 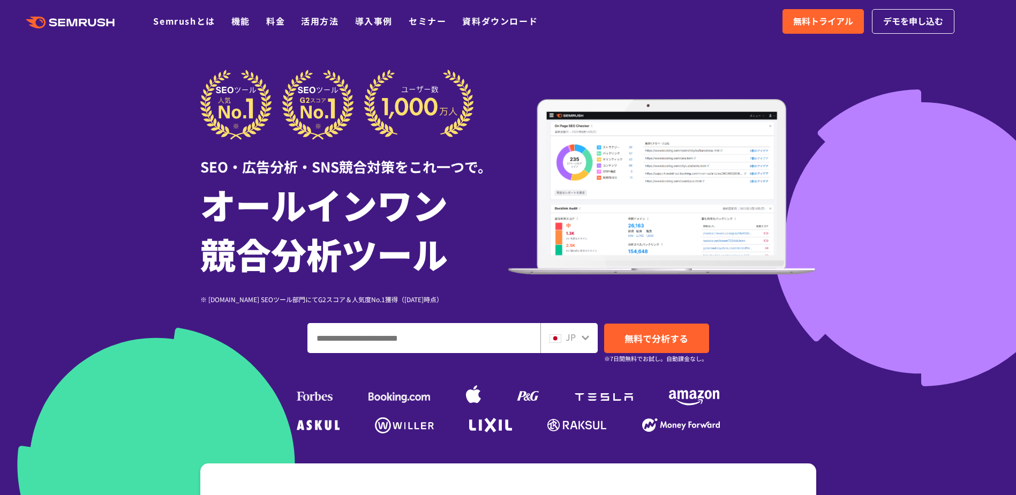 I want to click on a: セミナー, so click(x=427, y=21).